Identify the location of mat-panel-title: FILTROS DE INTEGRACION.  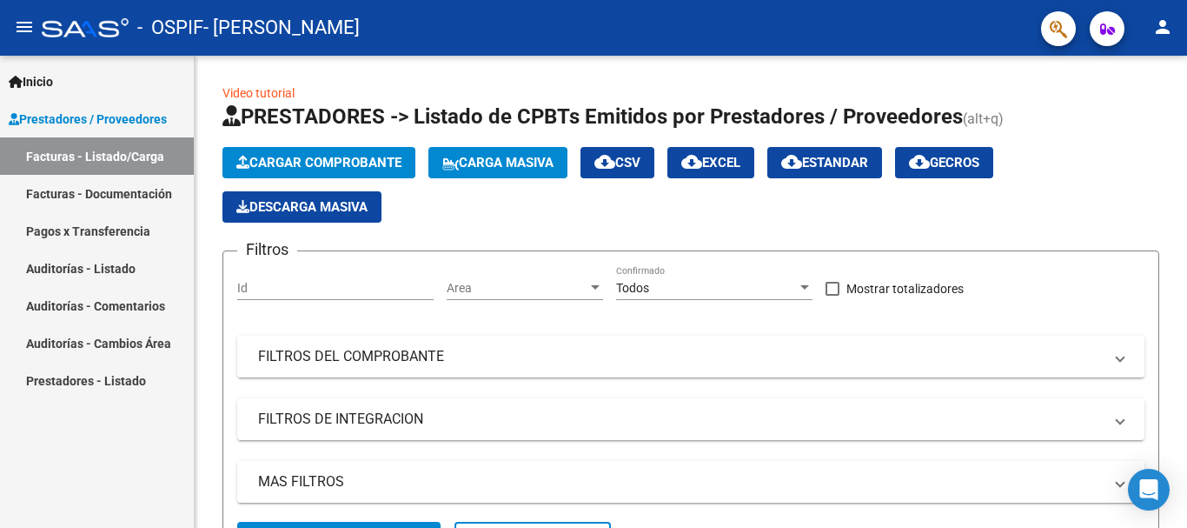
(681, 419).